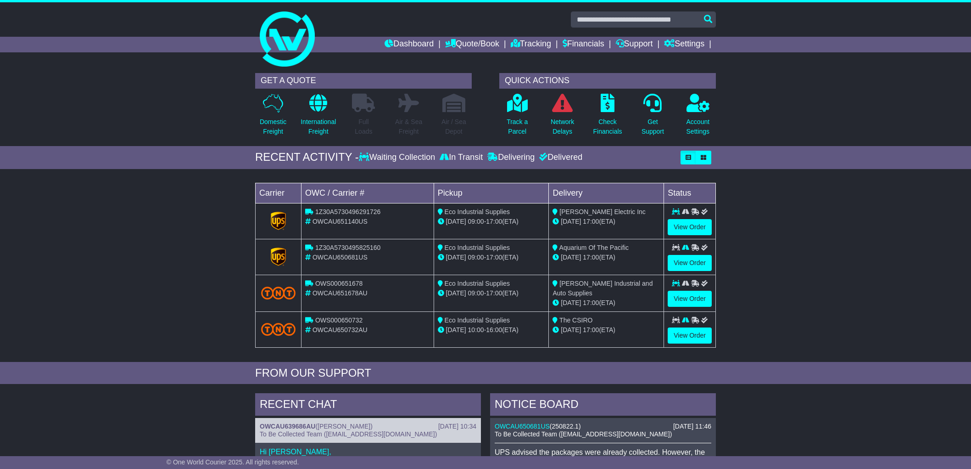  I want to click on a: Financials, so click(583, 45).